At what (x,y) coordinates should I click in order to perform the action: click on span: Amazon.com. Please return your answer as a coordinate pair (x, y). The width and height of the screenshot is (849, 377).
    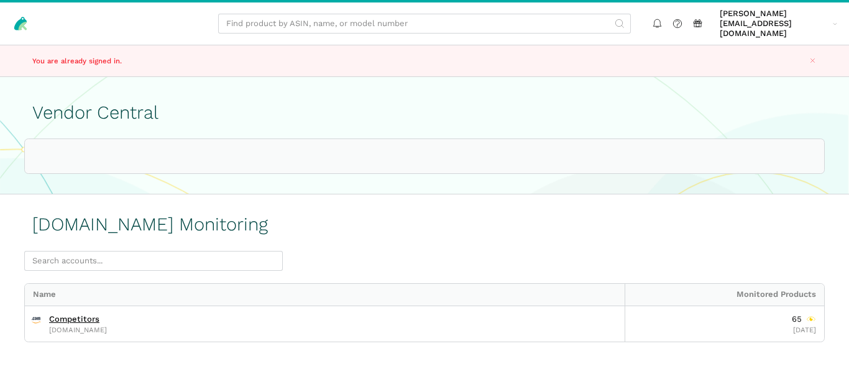
    Looking at the image, I should click on (36, 324).